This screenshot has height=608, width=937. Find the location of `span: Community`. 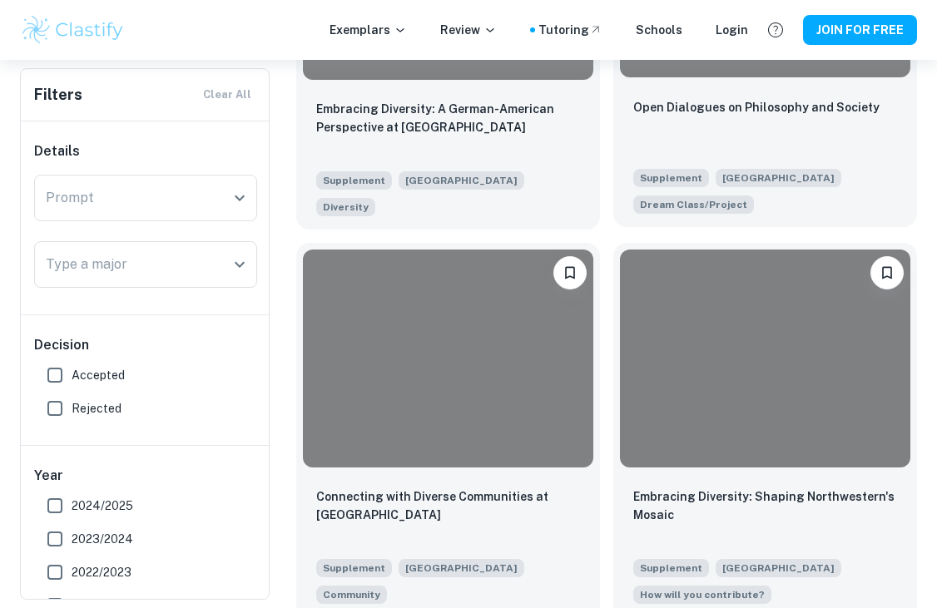

span: Community is located at coordinates (351, 595).